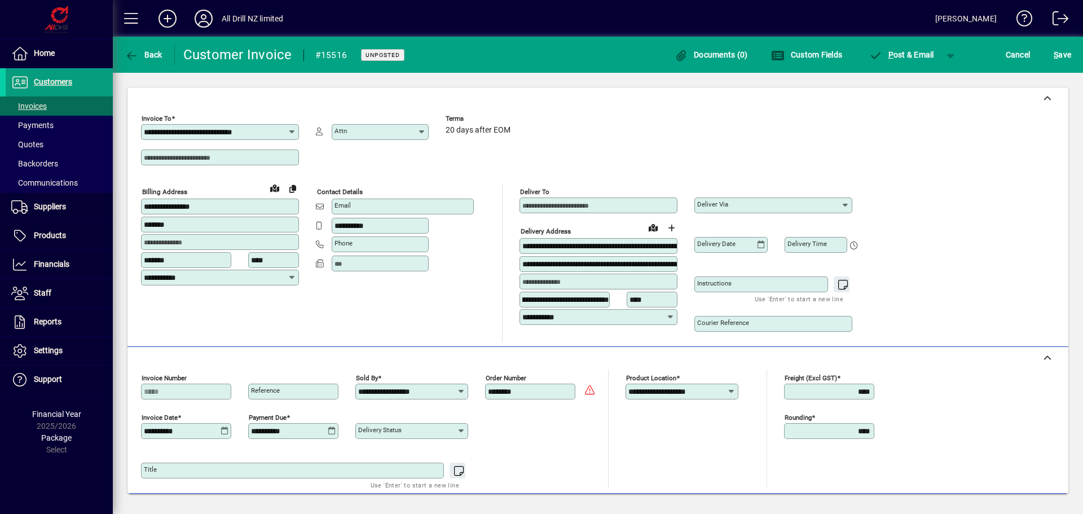  I want to click on app-page-header-button: Back, so click(144, 55).